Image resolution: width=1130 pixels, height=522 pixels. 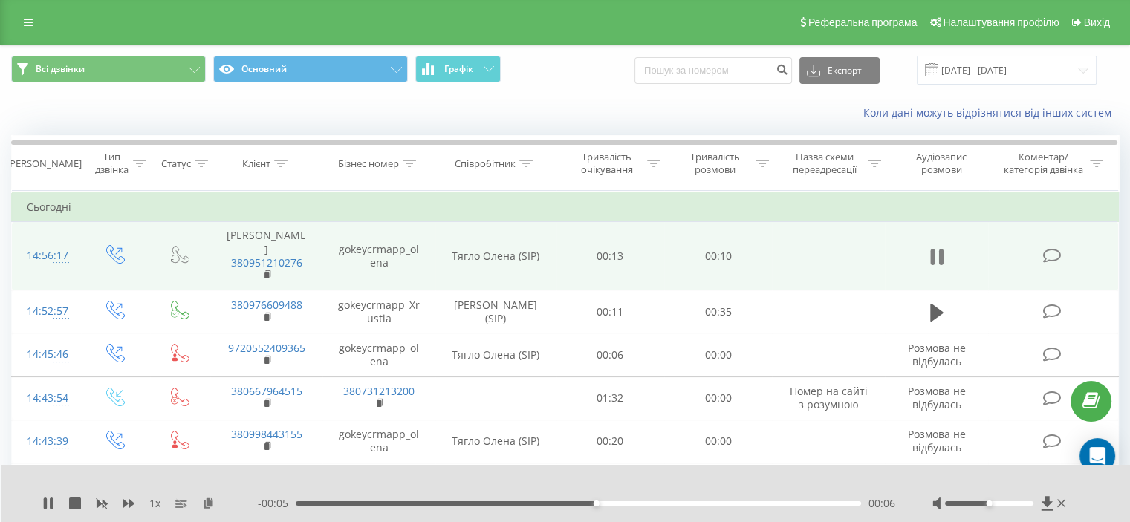 What do you see at coordinates (717, 256) in the screenshot?
I see `td: 00:10` at bounding box center [717, 256].